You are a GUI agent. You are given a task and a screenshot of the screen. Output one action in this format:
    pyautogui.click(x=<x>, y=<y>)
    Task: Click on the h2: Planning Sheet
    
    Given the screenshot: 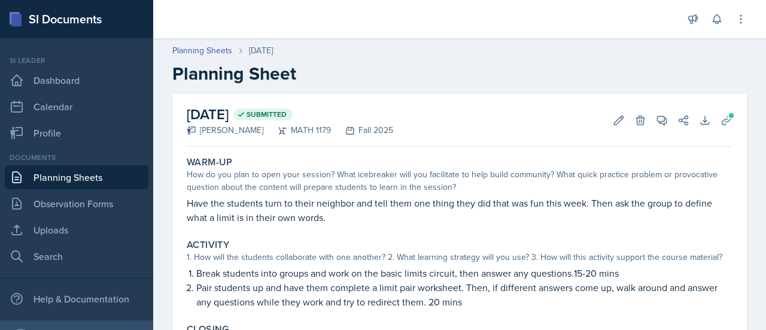 What is the action you would take?
    pyautogui.click(x=460, y=74)
    